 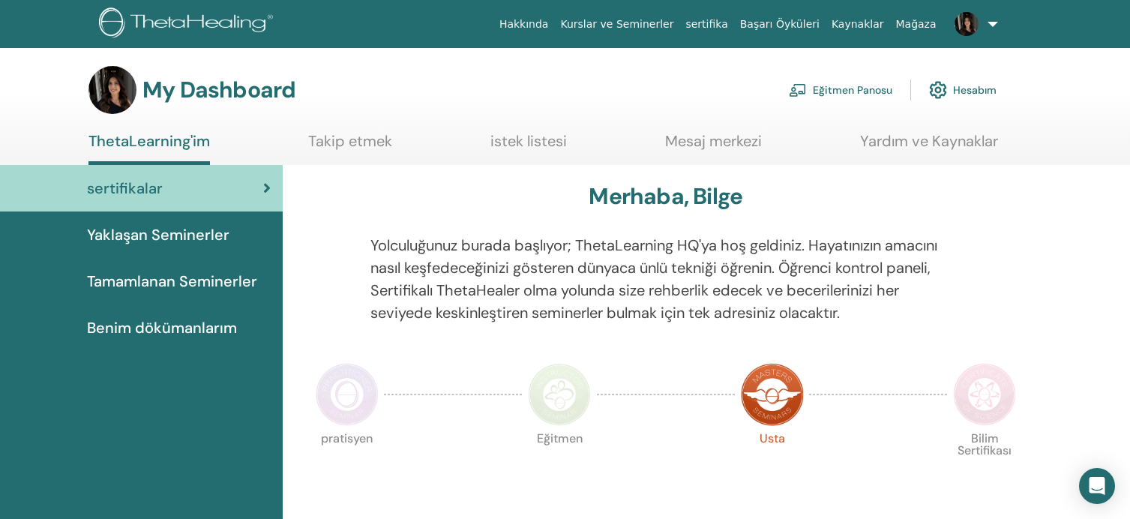 What do you see at coordinates (773, 395) in the screenshot?
I see `img: Master` at bounding box center [773, 395].